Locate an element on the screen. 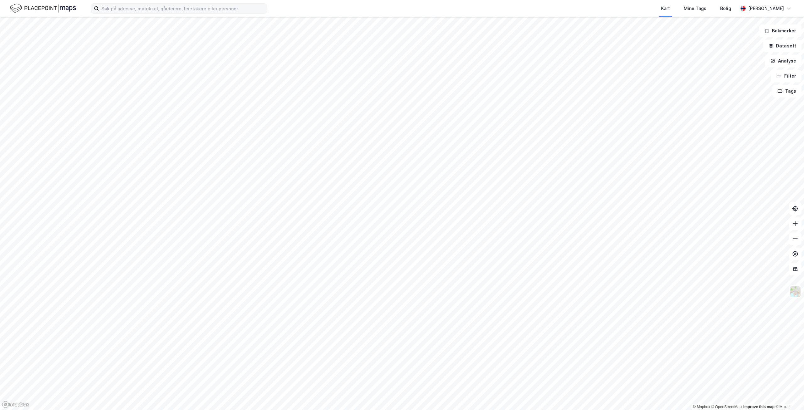 The height and width of the screenshot is (410, 804). div: Kart is located at coordinates (665, 8).